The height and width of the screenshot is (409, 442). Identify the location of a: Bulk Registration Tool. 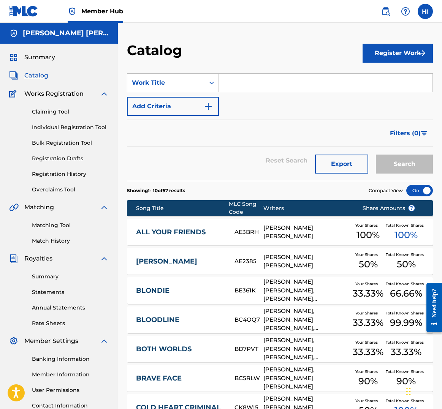
(70, 143).